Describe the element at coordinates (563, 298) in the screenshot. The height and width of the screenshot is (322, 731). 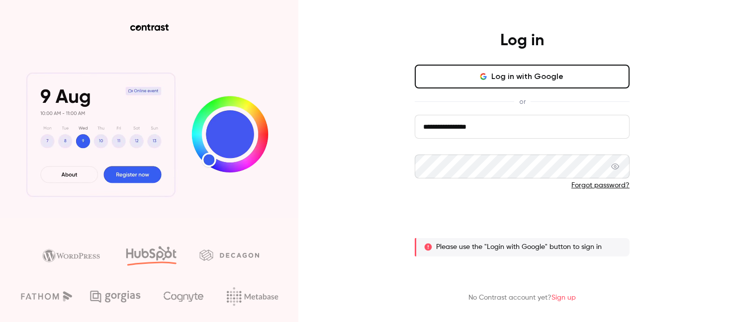
I see `a: Sign up` at that location.